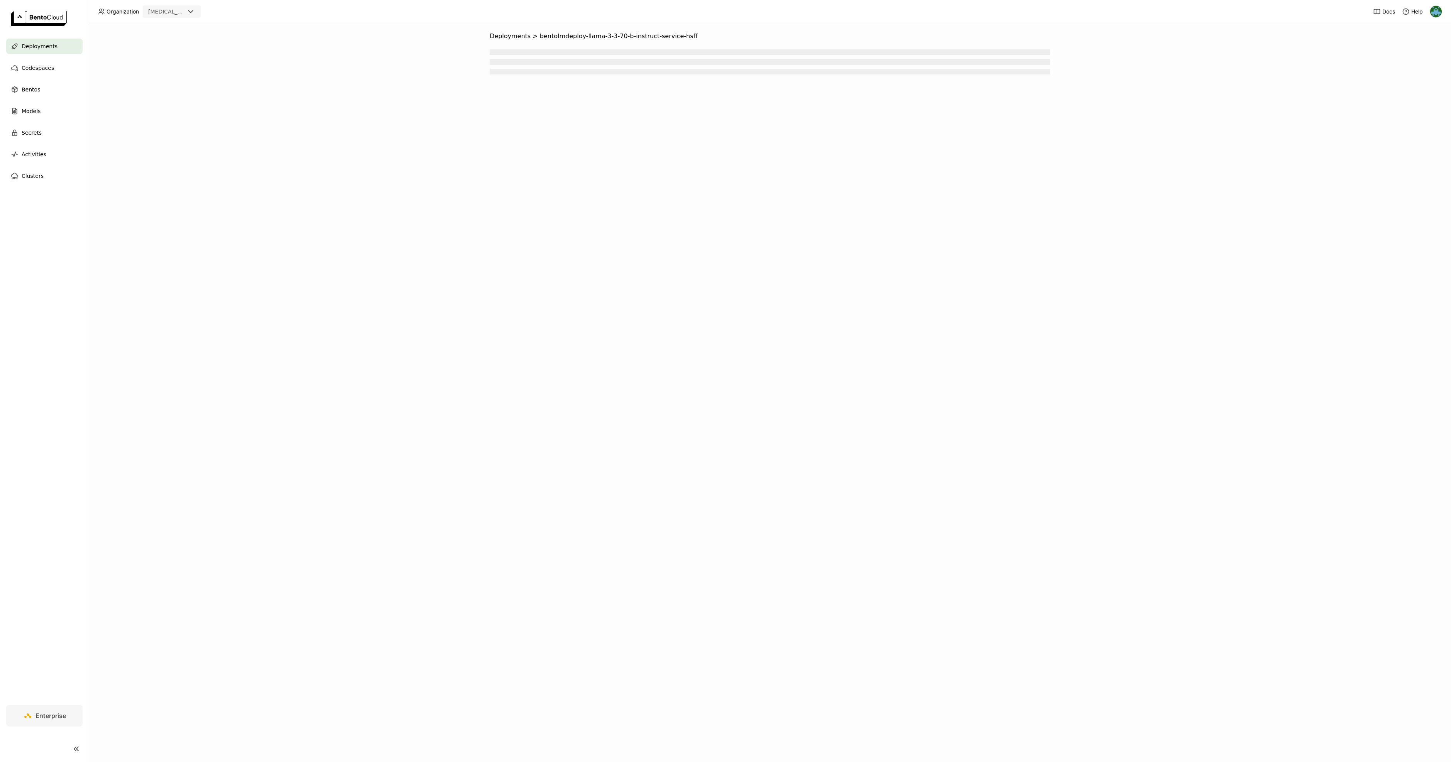  Describe the element at coordinates (44, 68) in the screenshot. I see `a: Codespaces` at that location.